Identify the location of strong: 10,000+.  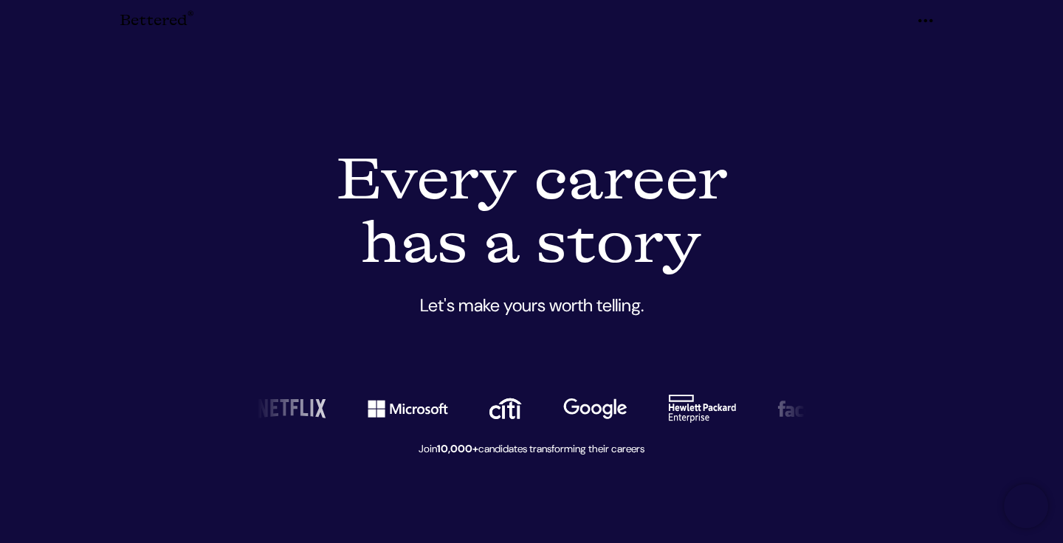
(458, 449).